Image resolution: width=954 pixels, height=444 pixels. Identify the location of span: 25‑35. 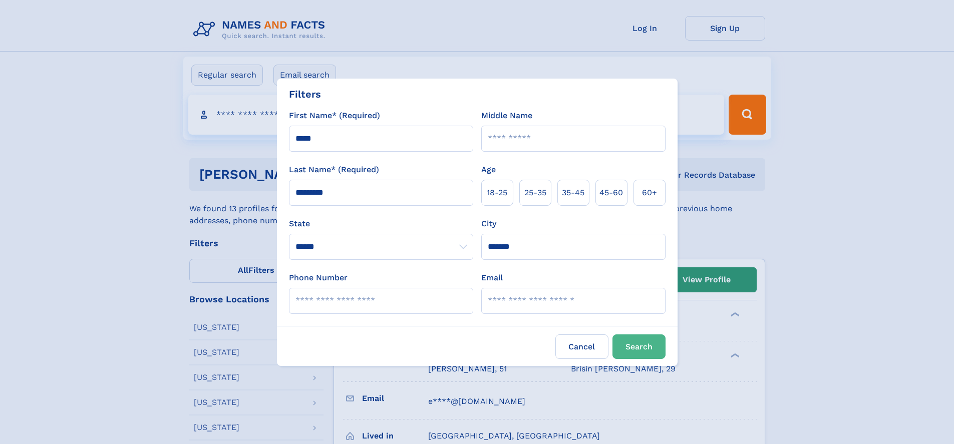
(536, 193).